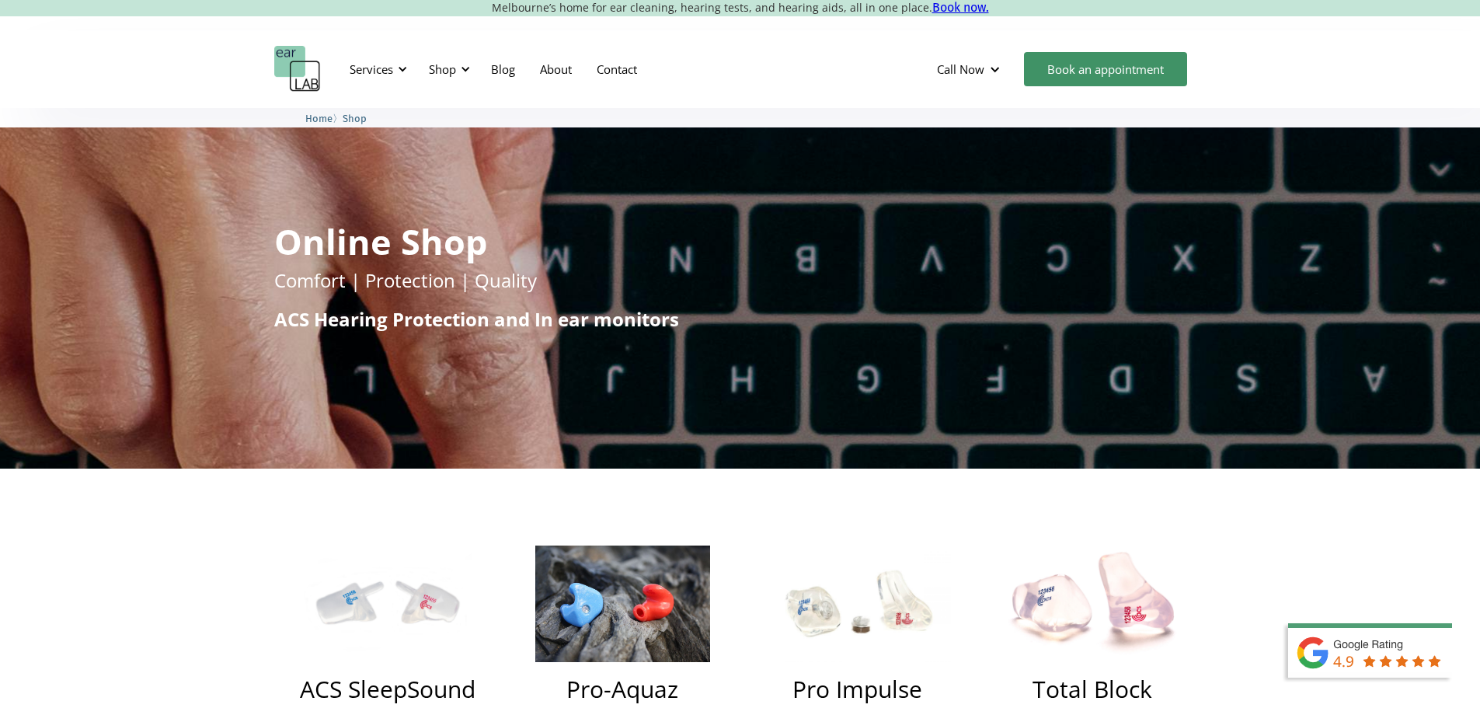 This screenshot has width=1480, height=708. What do you see at coordinates (406, 280) in the screenshot?
I see `p: Comfort | Protection | Quality` at bounding box center [406, 280].